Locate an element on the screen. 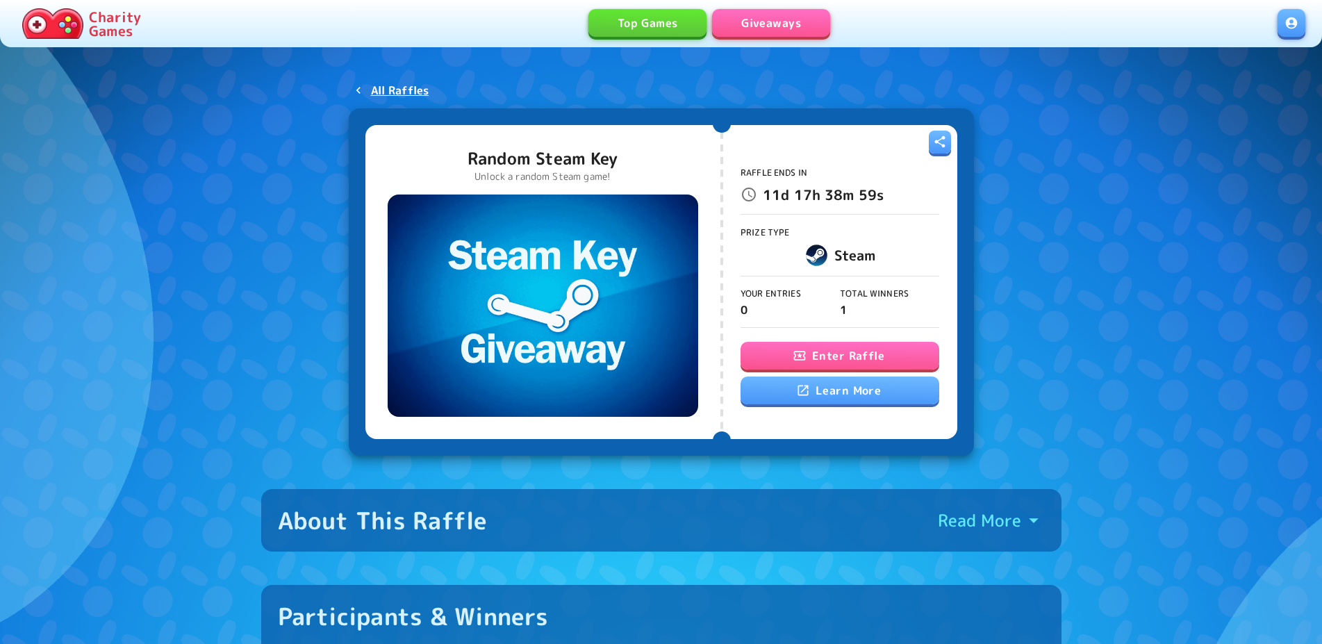 Image resolution: width=1322 pixels, height=644 pixels. a: Top Games is located at coordinates (647, 23).